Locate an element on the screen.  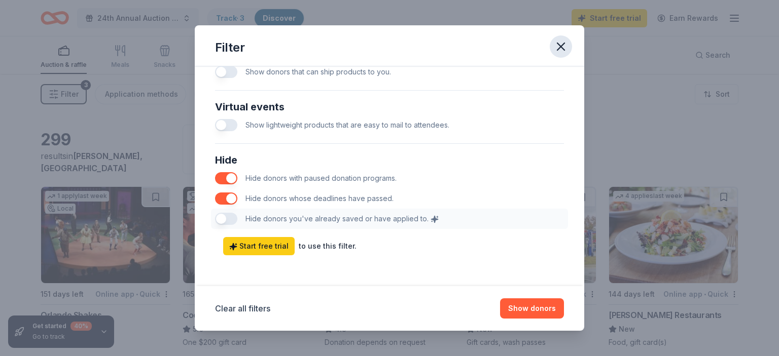
span: Show donors that can ship products to you. is located at coordinates (318, 71).